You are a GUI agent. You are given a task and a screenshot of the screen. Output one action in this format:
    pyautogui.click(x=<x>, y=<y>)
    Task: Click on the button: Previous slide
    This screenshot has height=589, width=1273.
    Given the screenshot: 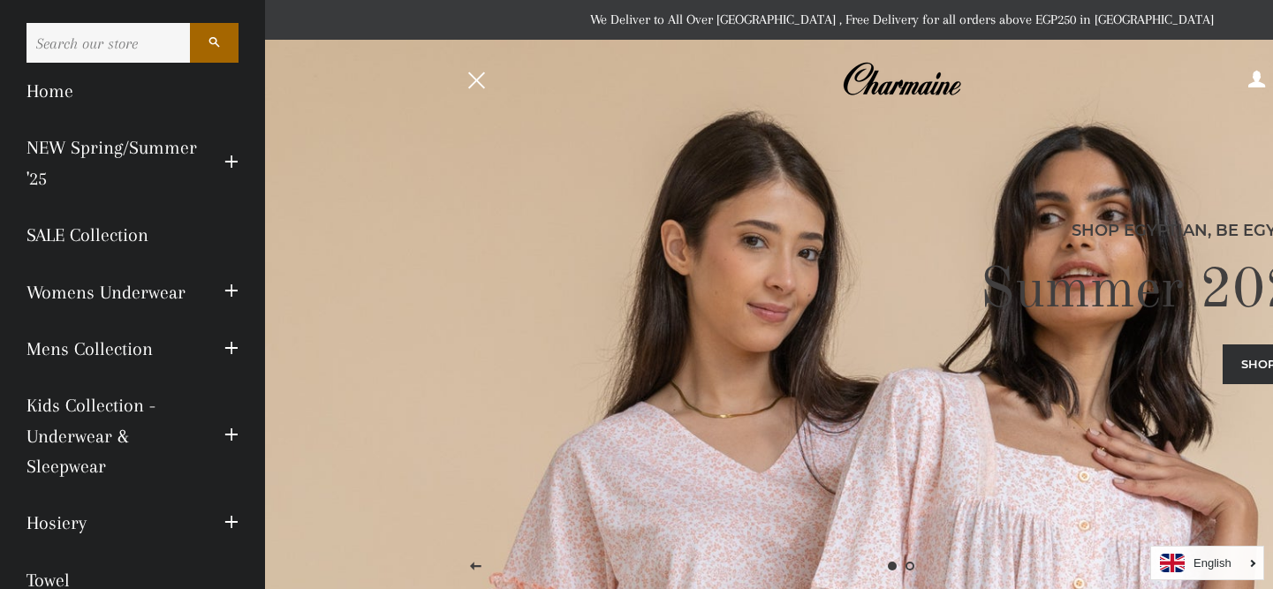 What is the action you would take?
    pyautogui.click(x=475, y=567)
    